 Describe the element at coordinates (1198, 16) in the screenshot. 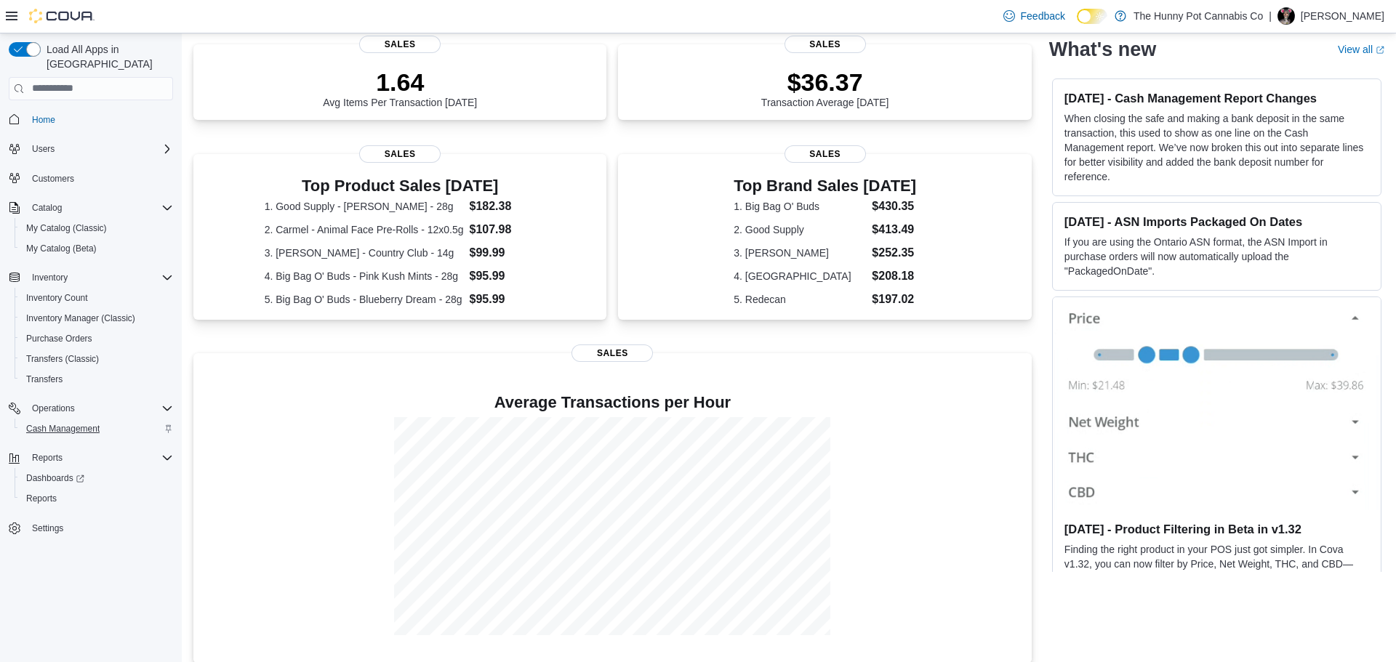

I see `p: The Hunny Pot Cannabis Co` at that location.